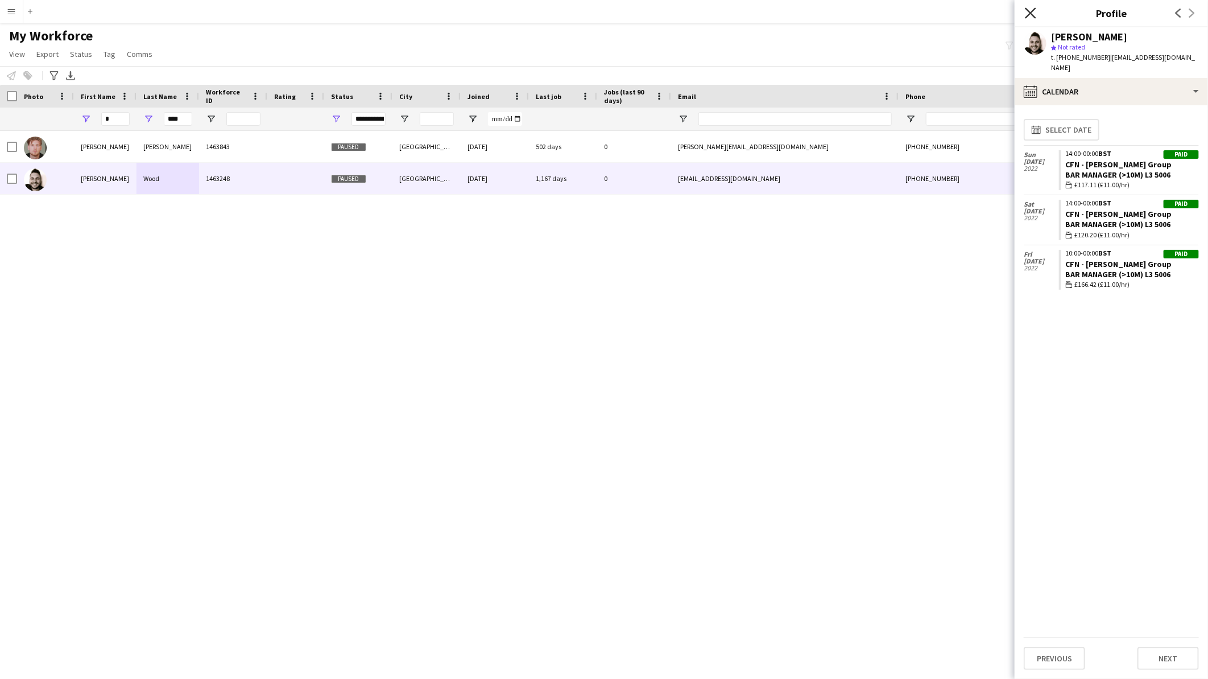 Image resolution: width=1208 pixels, height=679 pixels. I want to click on a: Export, so click(47, 54).